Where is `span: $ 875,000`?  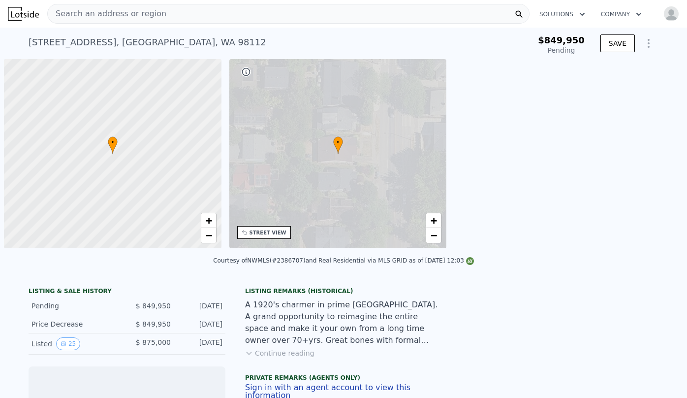 span: $ 875,000 is located at coordinates (153, 342).